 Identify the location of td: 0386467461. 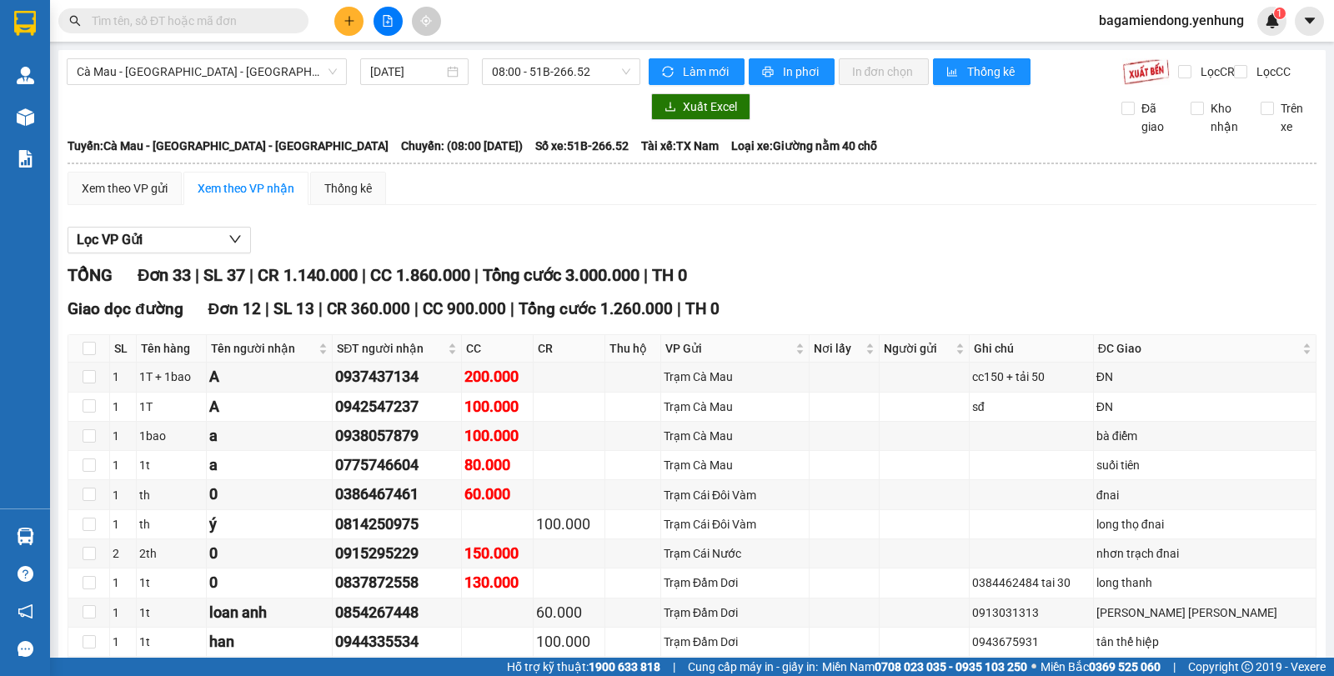
(397, 495).